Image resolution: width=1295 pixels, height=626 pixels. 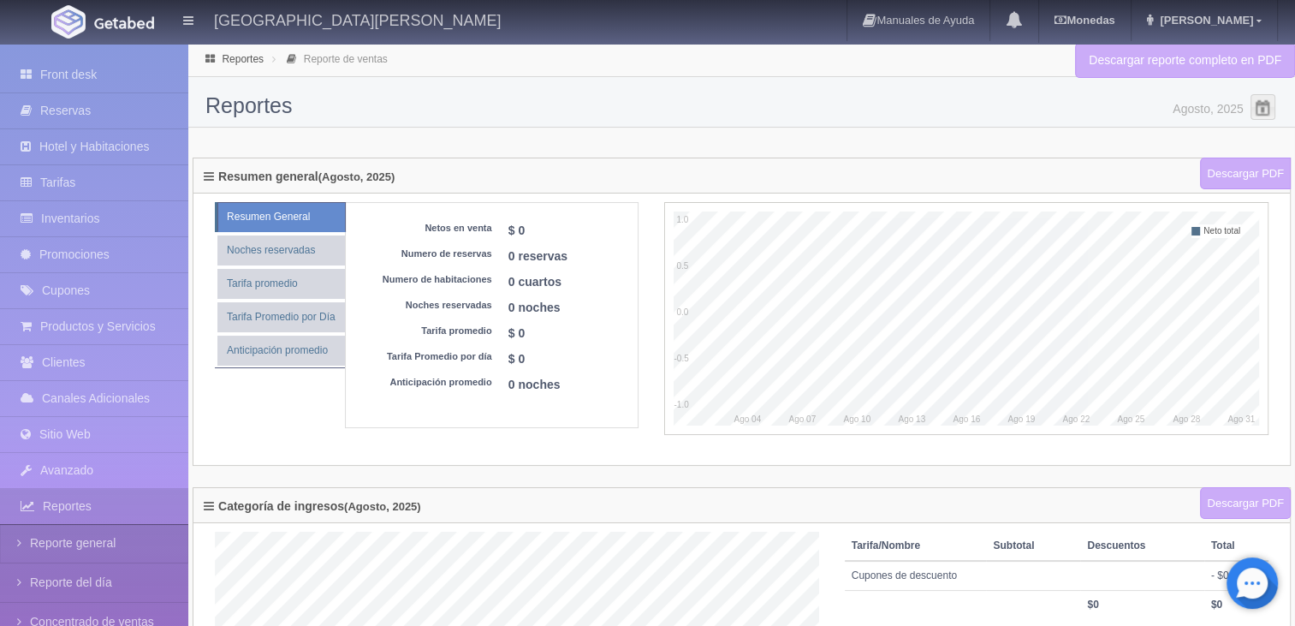 What do you see at coordinates (281, 350) in the screenshot?
I see `a: Anticipación promedio` at bounding box center [281, 350].